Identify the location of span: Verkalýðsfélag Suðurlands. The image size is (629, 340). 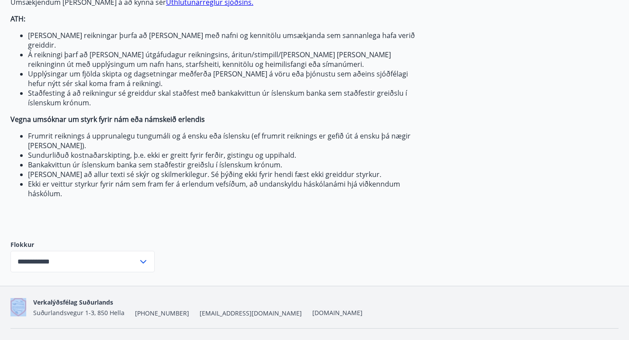
(73, 302).